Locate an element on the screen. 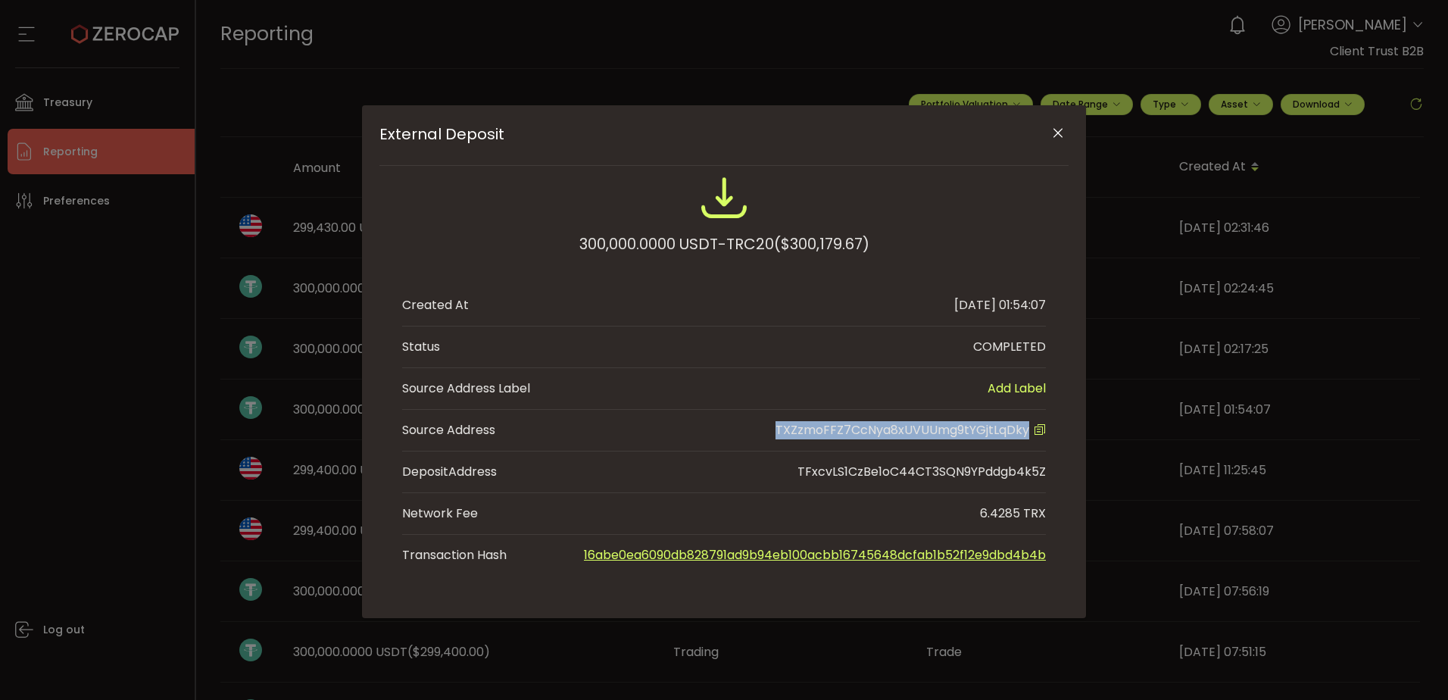 Image resolution: width=1448 pixels, height=700 pixels. div: TFxcvLS1CzBe1oC44CT3SQN9YPddgb4k5Z is located at coordinates (921, 472).